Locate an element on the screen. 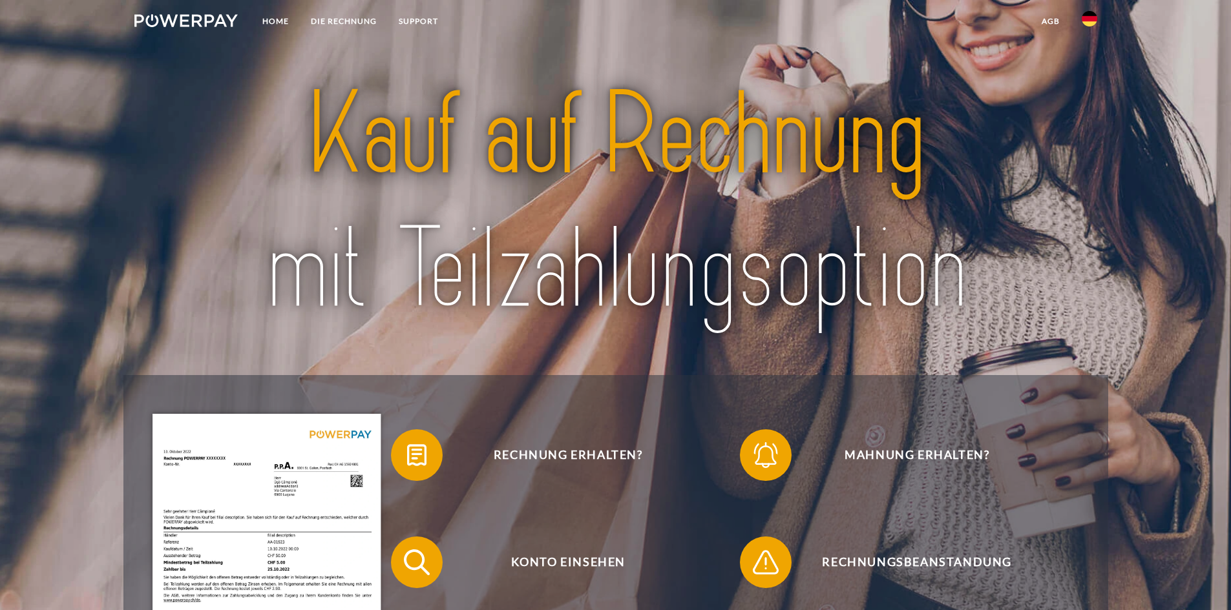  img: title-powerpay_de.svg is located at coordinates (615, 203).